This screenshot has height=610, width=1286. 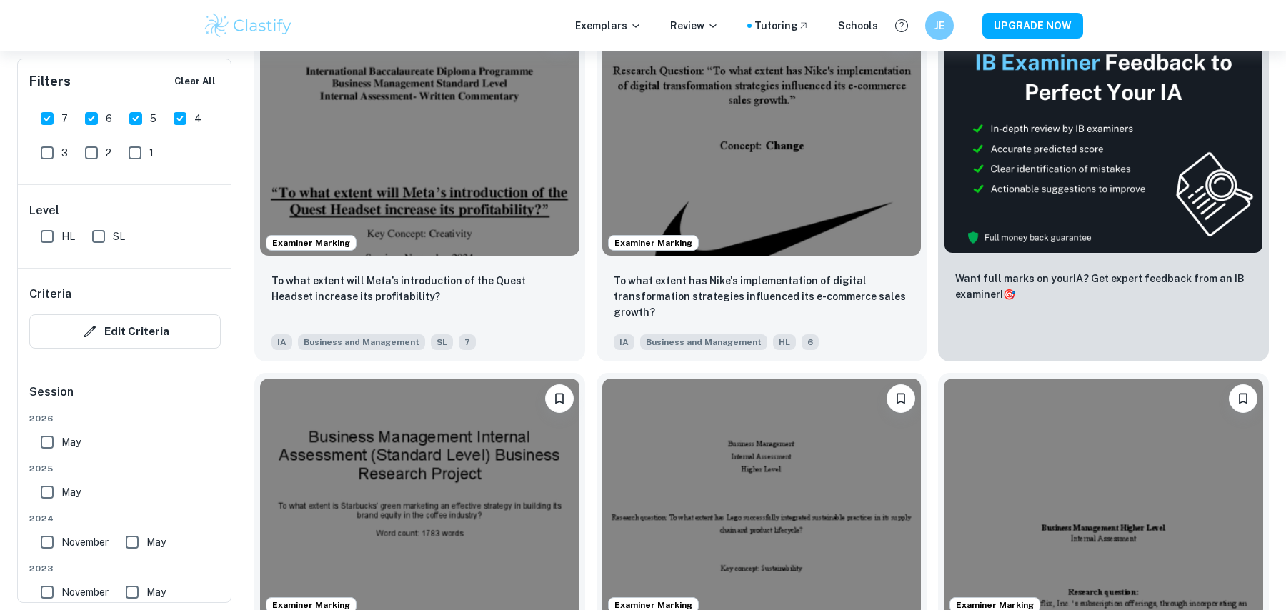 What do you see at coordinates (762, 297) in the screenshot?
I see `p: To what extent has Nike's implementation of digital transformation strategies influenced its e-co...` at bounding box center [762, 297].